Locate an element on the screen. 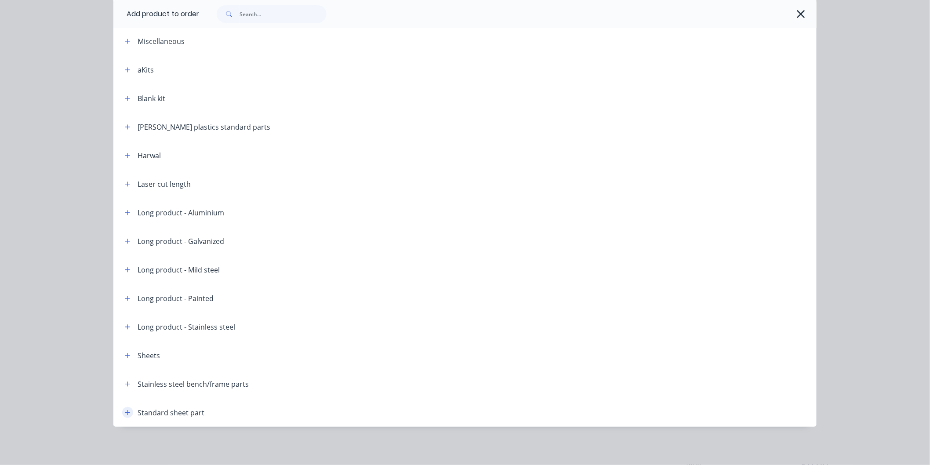  div: Miscellaneous is located at coordinates (161, 41).